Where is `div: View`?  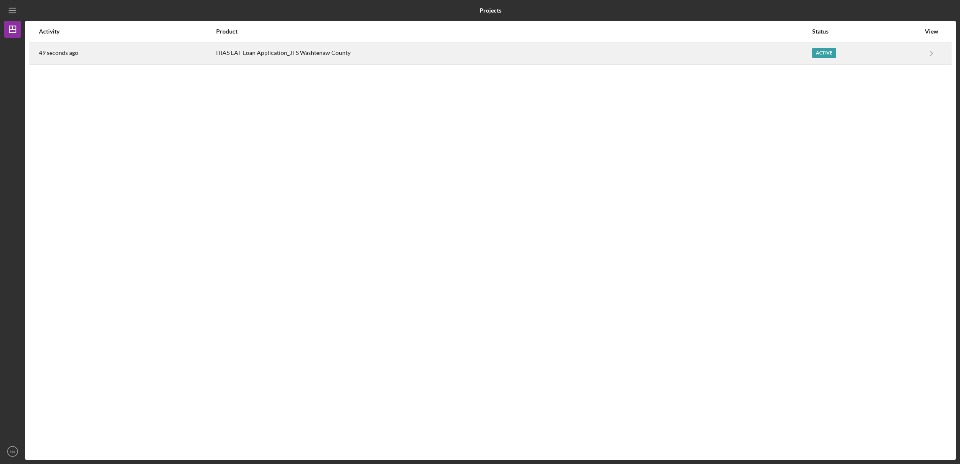 div: View is located at coordinates (932, 31).